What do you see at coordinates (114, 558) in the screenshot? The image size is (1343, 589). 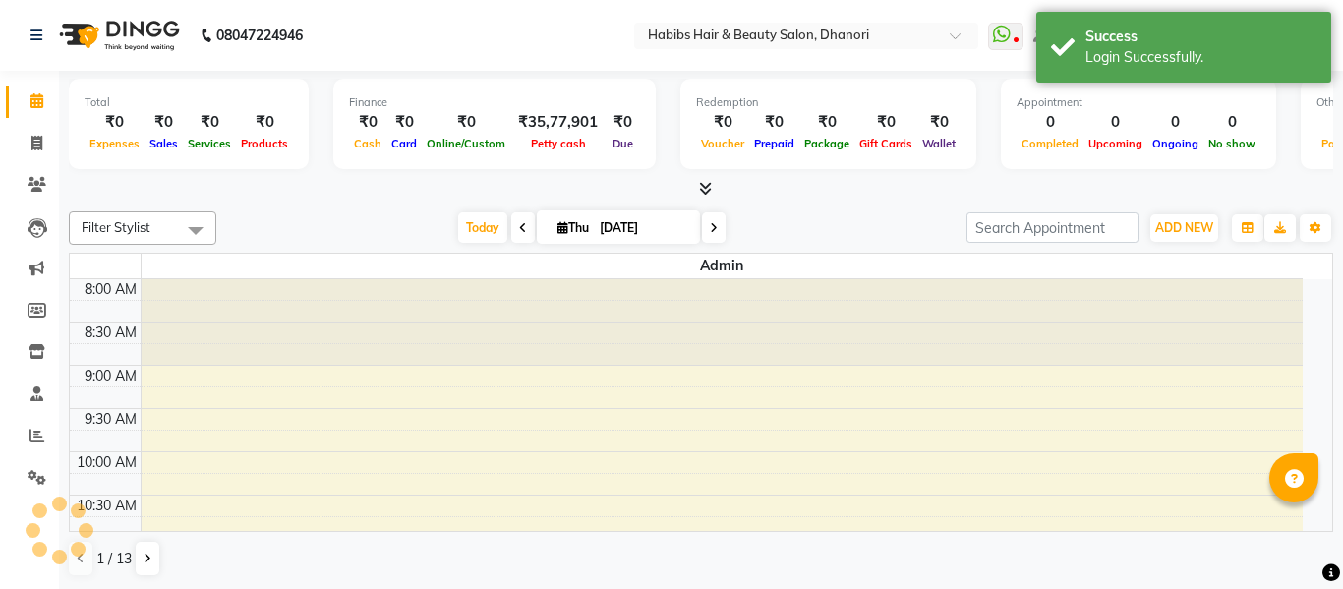 I see `span: 1 / 13` at bounding box center [114, 558].